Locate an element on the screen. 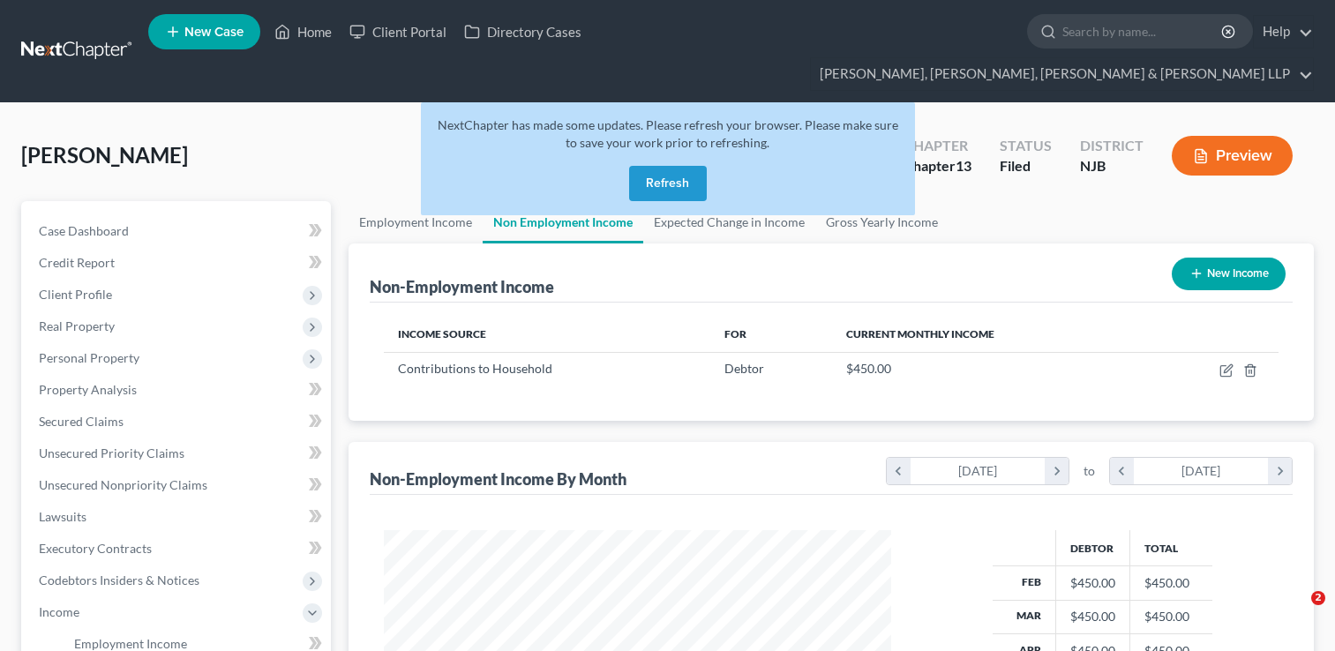 This screenshot has height=651, width=1335. span: Property Analysis is located at coordinates (87, 389).